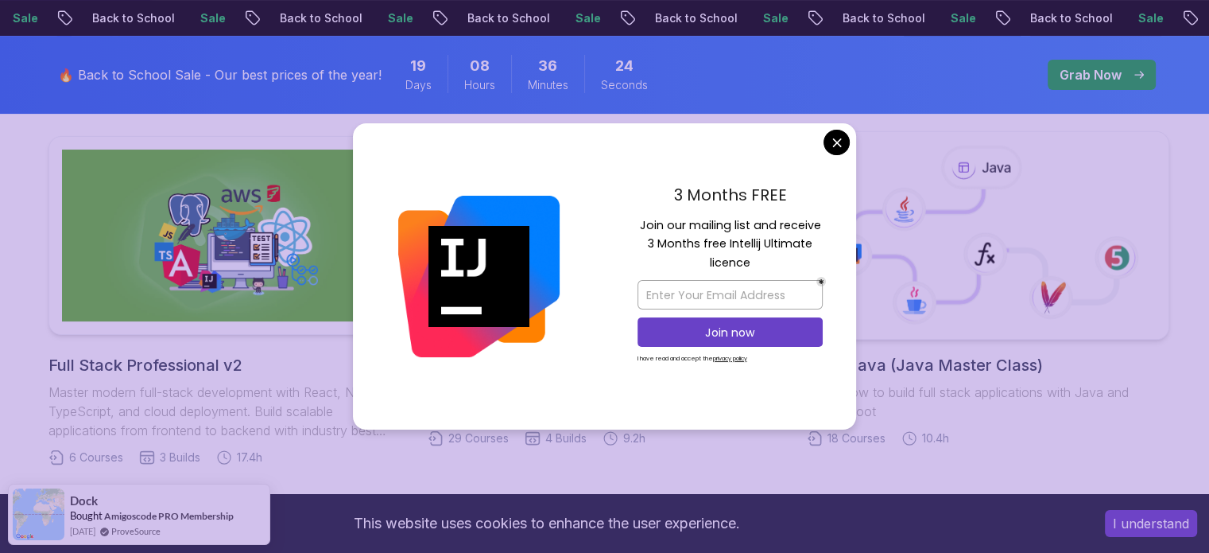 This screenshot has height=553, width=1209. I want to click on span: 19 Days, so click(418, 66).